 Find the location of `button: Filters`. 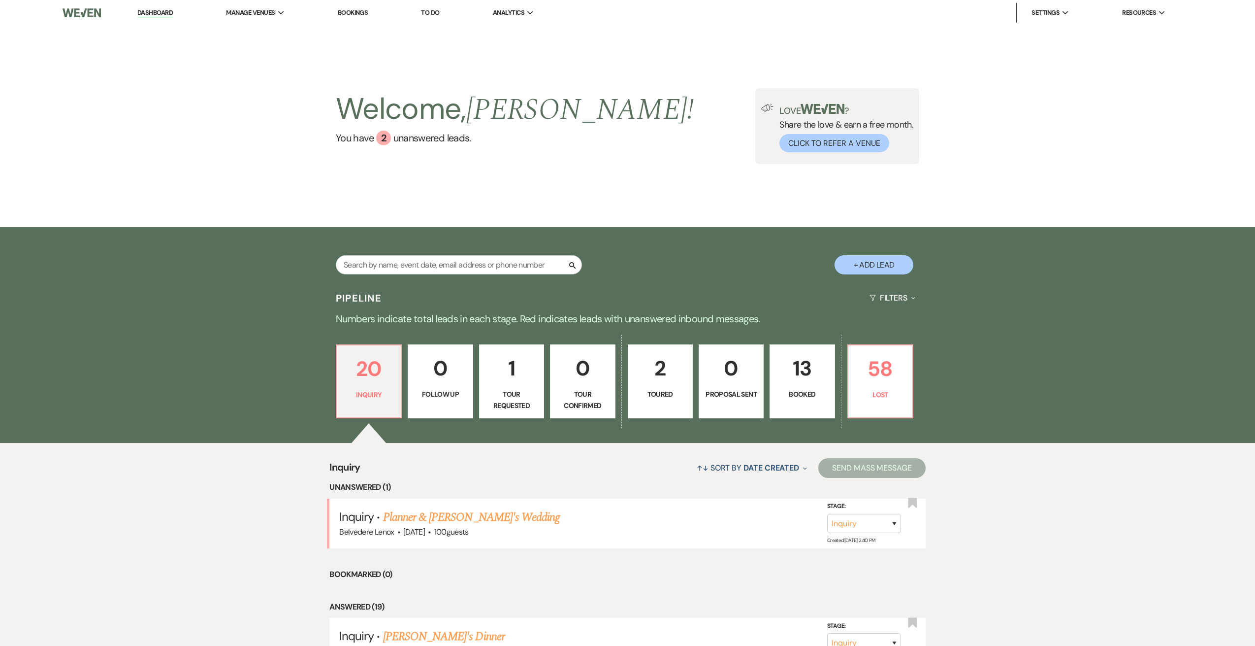

button: Filters is located at coordinates (892, 297).